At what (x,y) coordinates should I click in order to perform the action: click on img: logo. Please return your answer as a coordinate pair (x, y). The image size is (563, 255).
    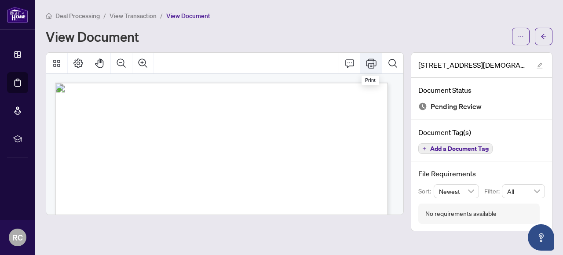
    Looking at the image, I should click on (18, 15).